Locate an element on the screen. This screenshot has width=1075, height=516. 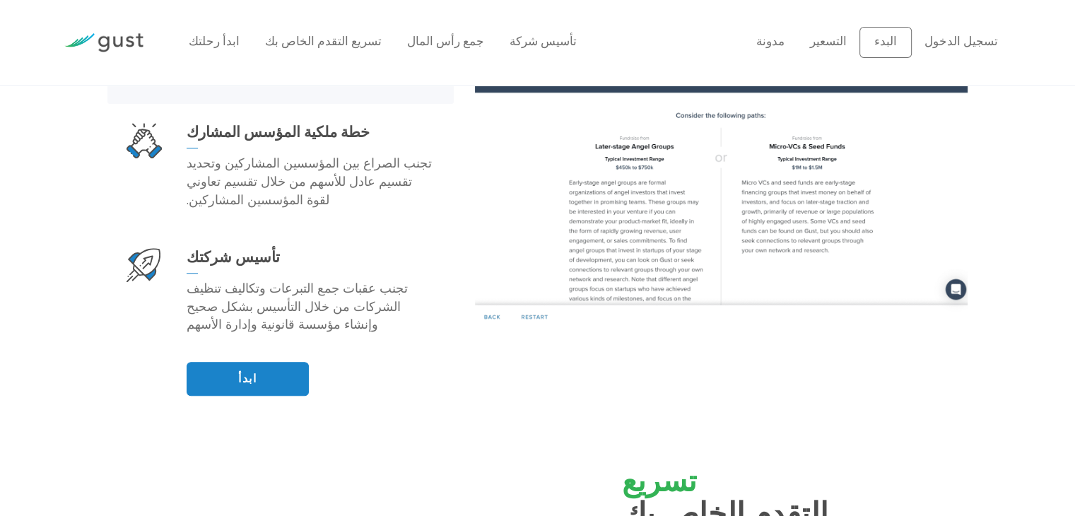
a: تسجيل الدخول is located at coordinates (961, 42).